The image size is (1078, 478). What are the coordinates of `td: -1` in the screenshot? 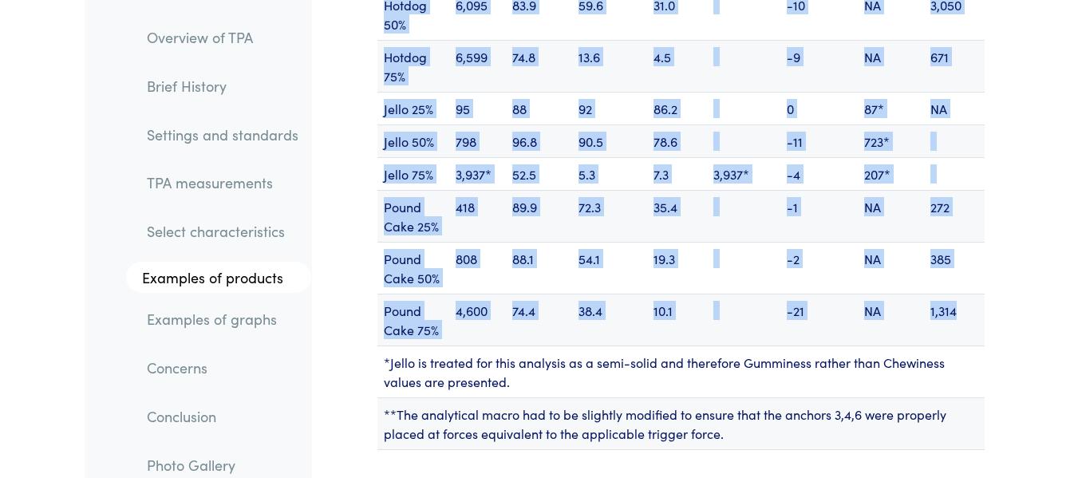 It's located at (819, 215).